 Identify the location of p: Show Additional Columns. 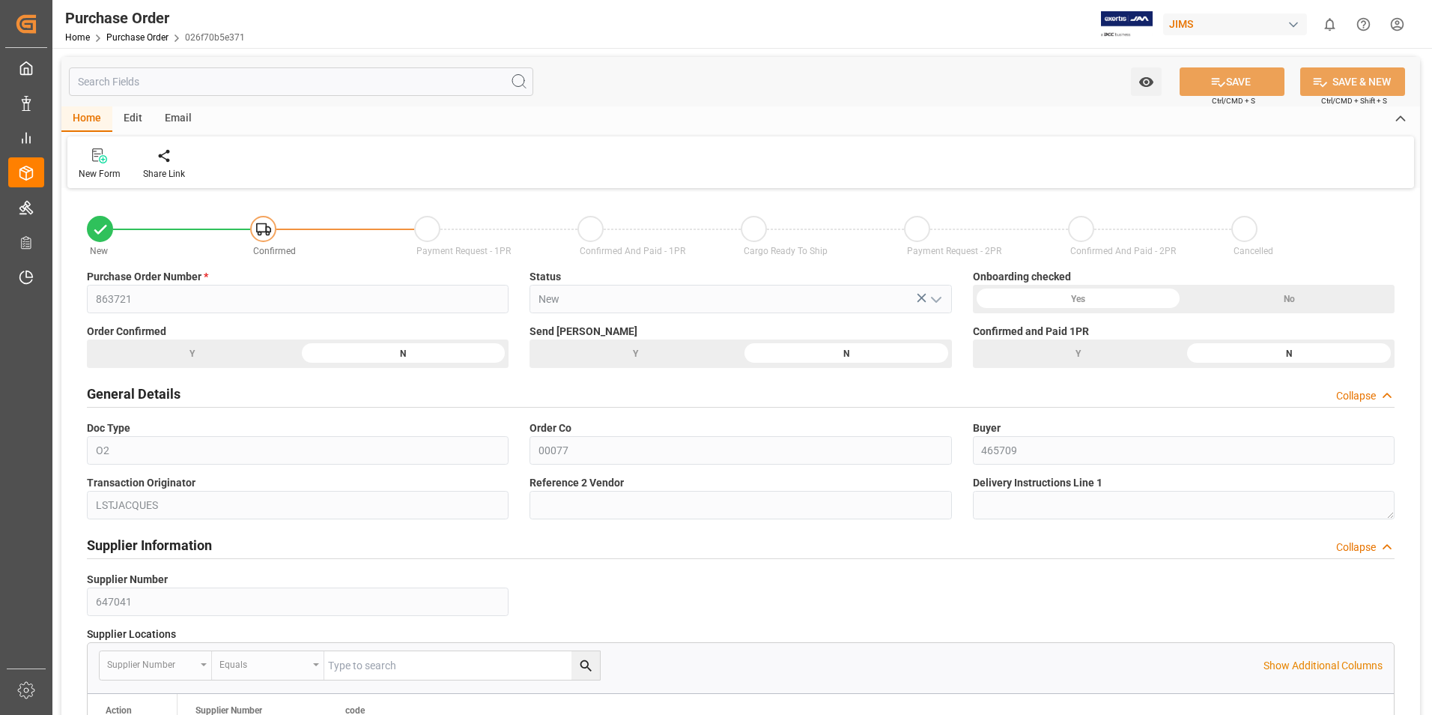
(1323, 665).